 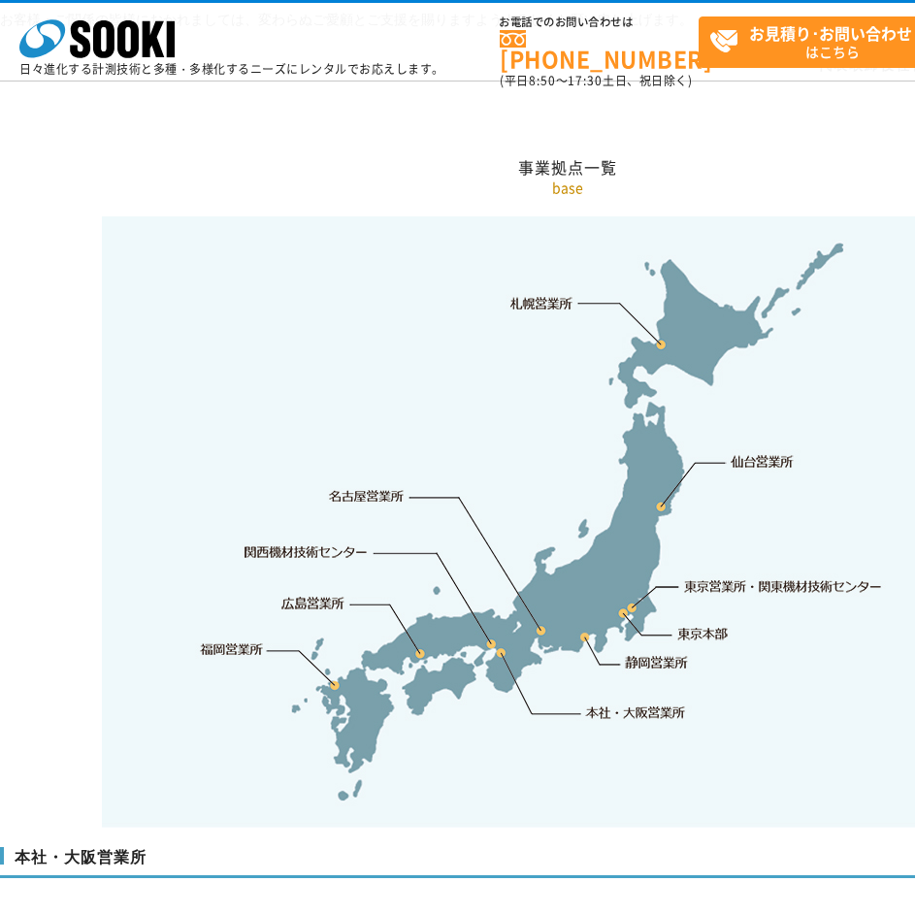 I want to click on a: 福岡営業所, so click(x=231, y=649).